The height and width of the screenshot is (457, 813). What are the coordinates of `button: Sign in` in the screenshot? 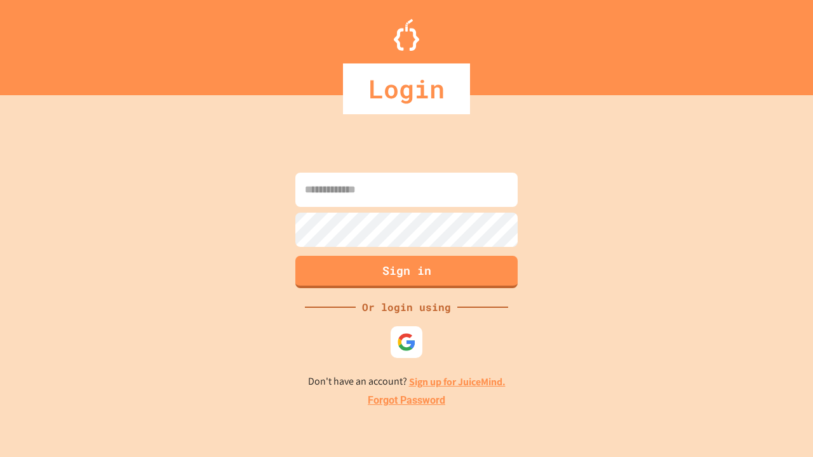 It's located at (406, 272).